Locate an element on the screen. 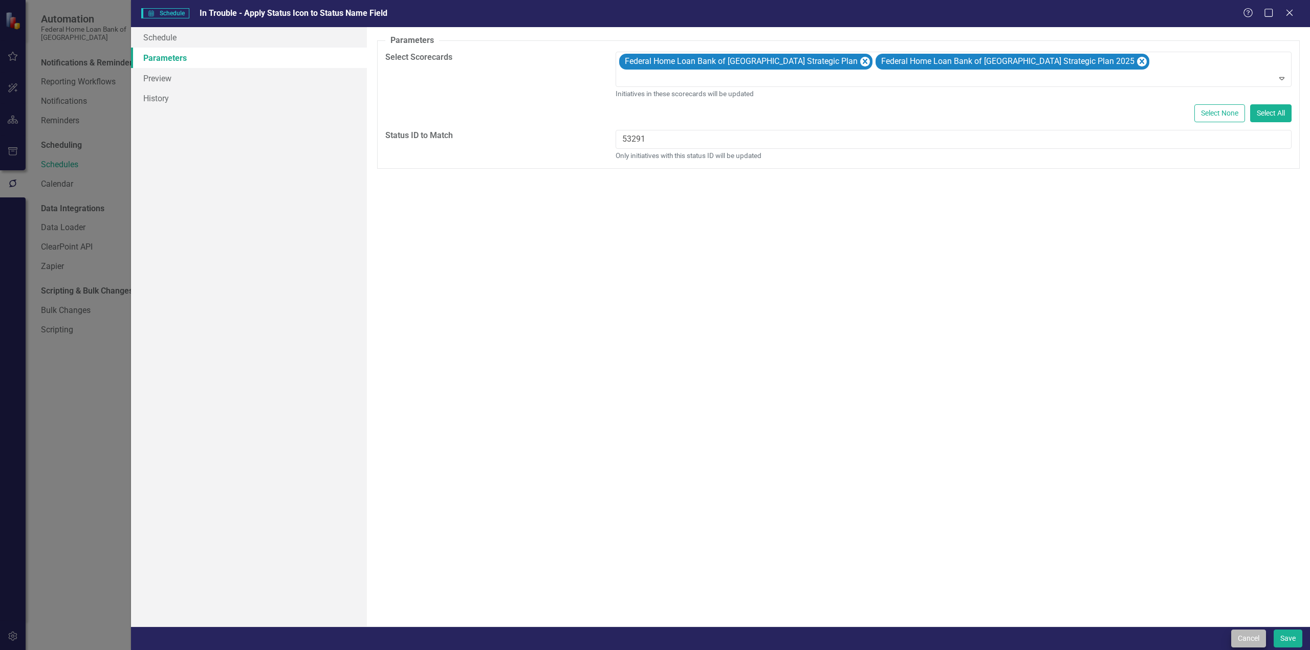 The image size is (1310, 650). label: Select Scorecards is located at coordinates (496, 57).